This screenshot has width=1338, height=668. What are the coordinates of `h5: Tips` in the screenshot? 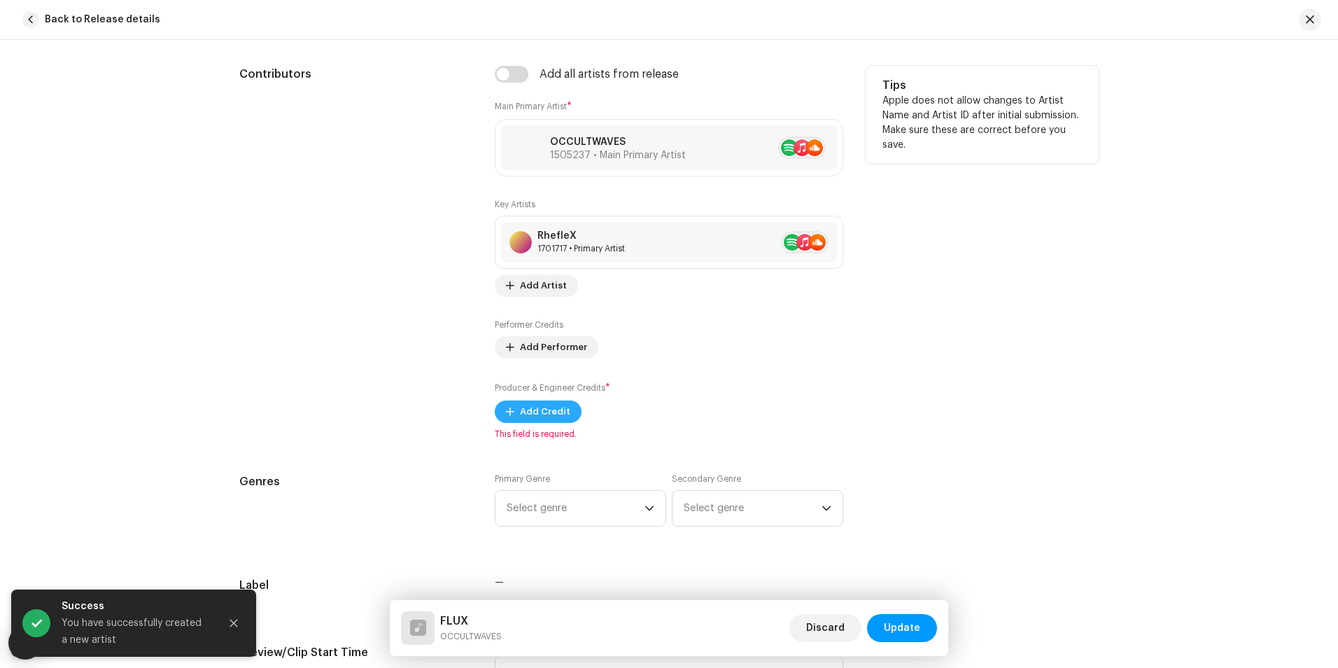 It's located at (982, 85).